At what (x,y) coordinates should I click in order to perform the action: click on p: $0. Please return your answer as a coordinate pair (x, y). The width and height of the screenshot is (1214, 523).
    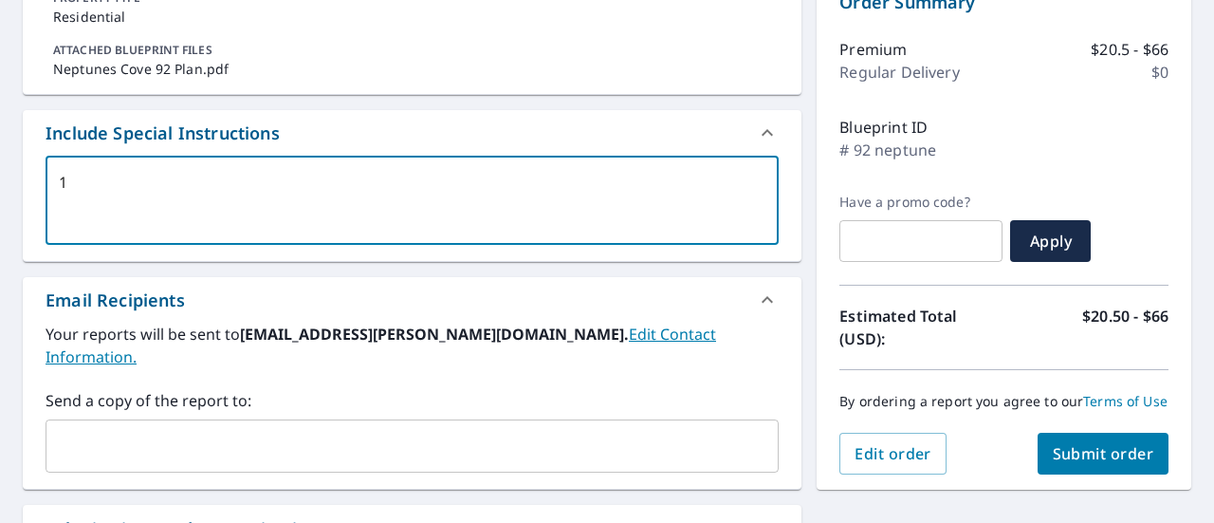
    Looking at the image, I should click on (1160, 72).